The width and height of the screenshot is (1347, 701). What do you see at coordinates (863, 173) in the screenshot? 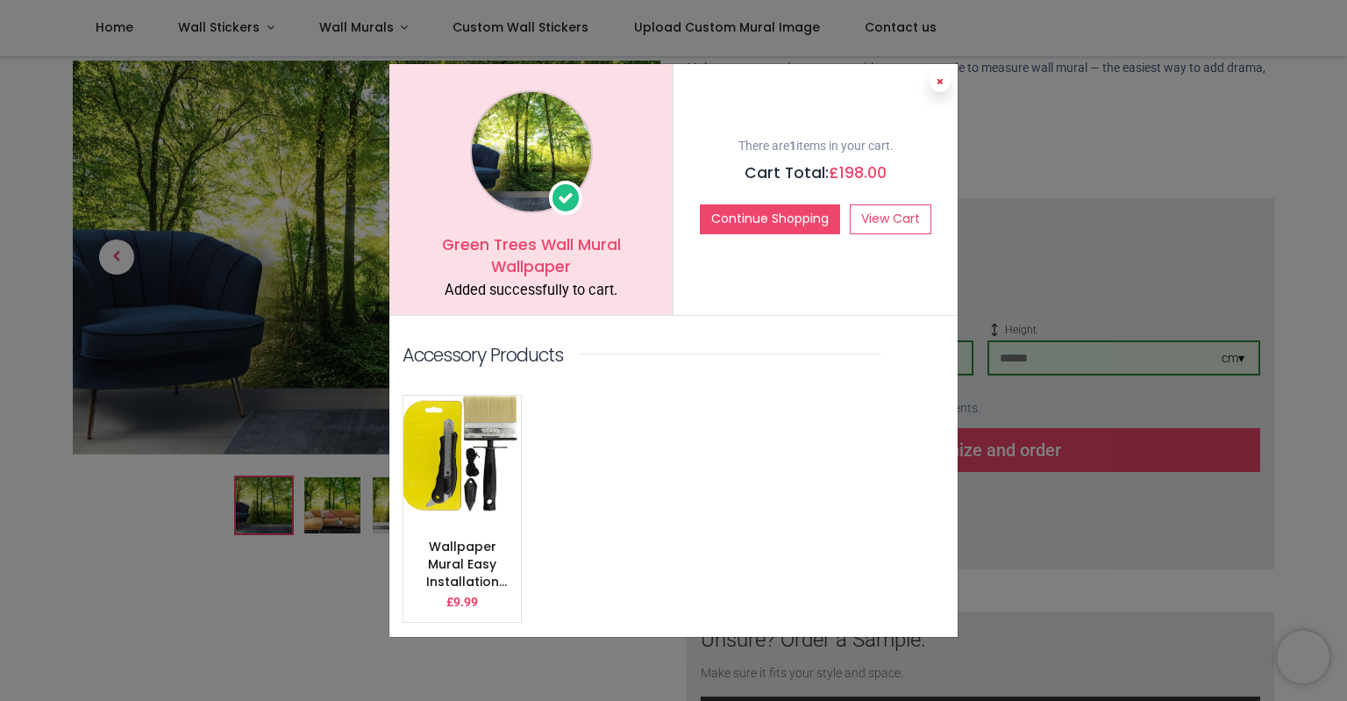
I see `span: 198.00` at bounding box center [863, 173].